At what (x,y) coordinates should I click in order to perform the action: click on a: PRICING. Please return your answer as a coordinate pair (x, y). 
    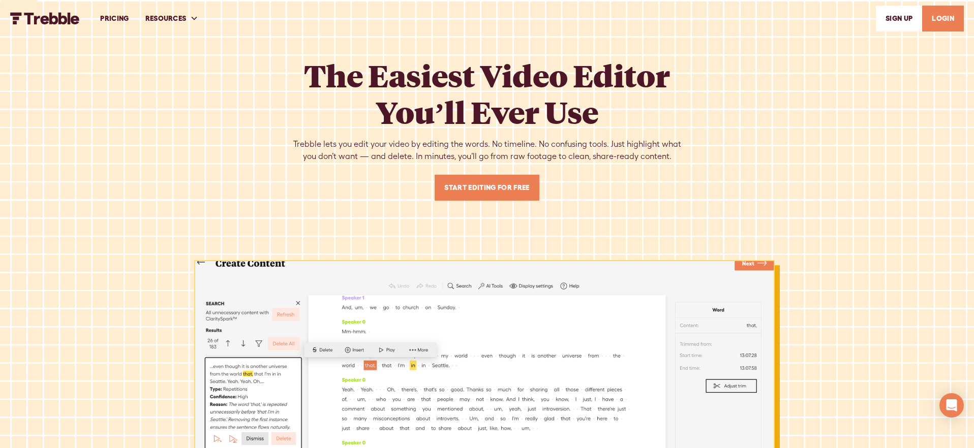
    Looking at the image, I should click on (114, 18).